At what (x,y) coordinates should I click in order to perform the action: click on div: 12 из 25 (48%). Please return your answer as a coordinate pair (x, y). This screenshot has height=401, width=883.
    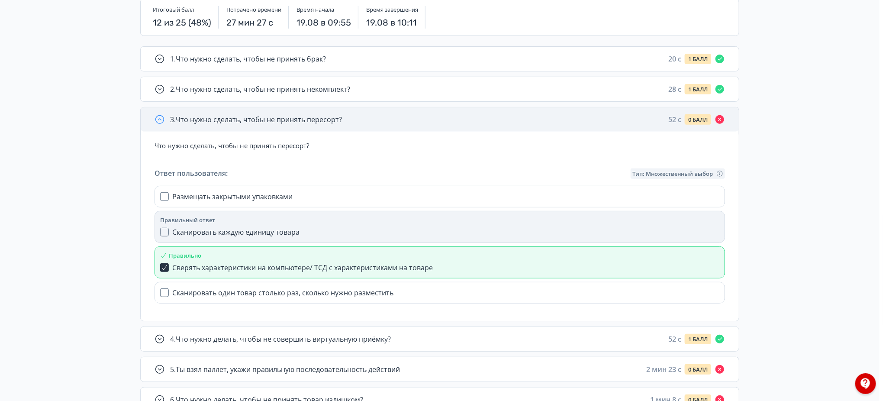
    Looking at the image, I should click on (182, 23).